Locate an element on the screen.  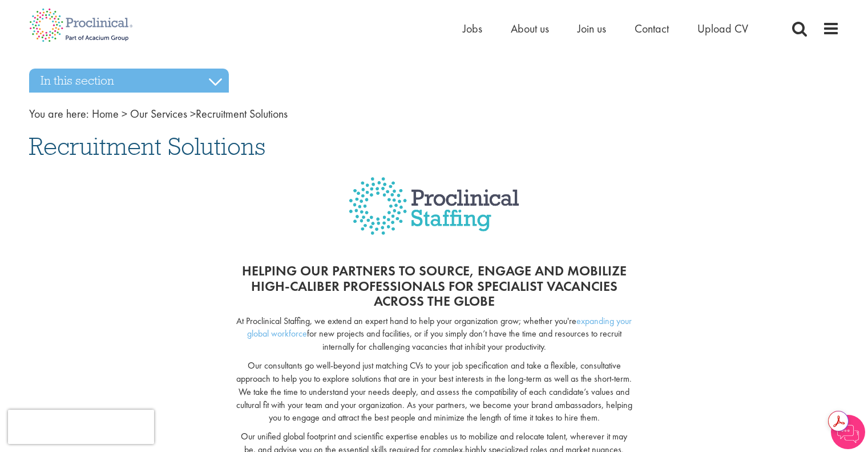
a: breadcrumb link to Home is located at coordinates (105, 114).